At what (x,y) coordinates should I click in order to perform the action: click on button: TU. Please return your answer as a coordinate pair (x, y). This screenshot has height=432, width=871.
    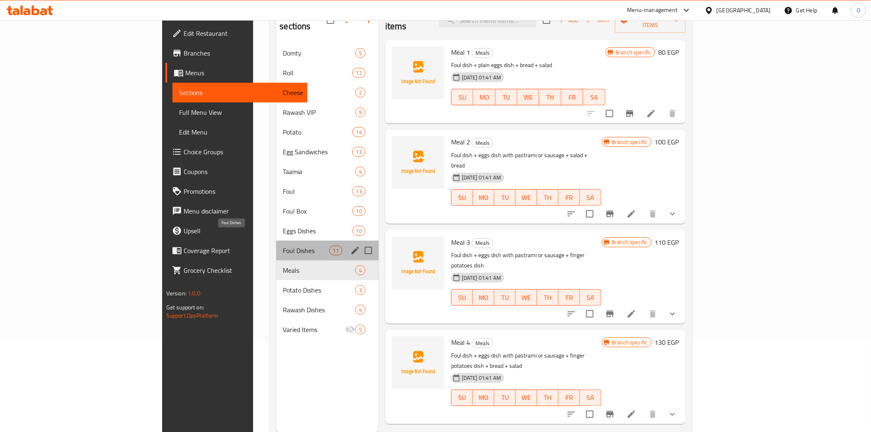
    Looking at the image, I should click on (505, 198).